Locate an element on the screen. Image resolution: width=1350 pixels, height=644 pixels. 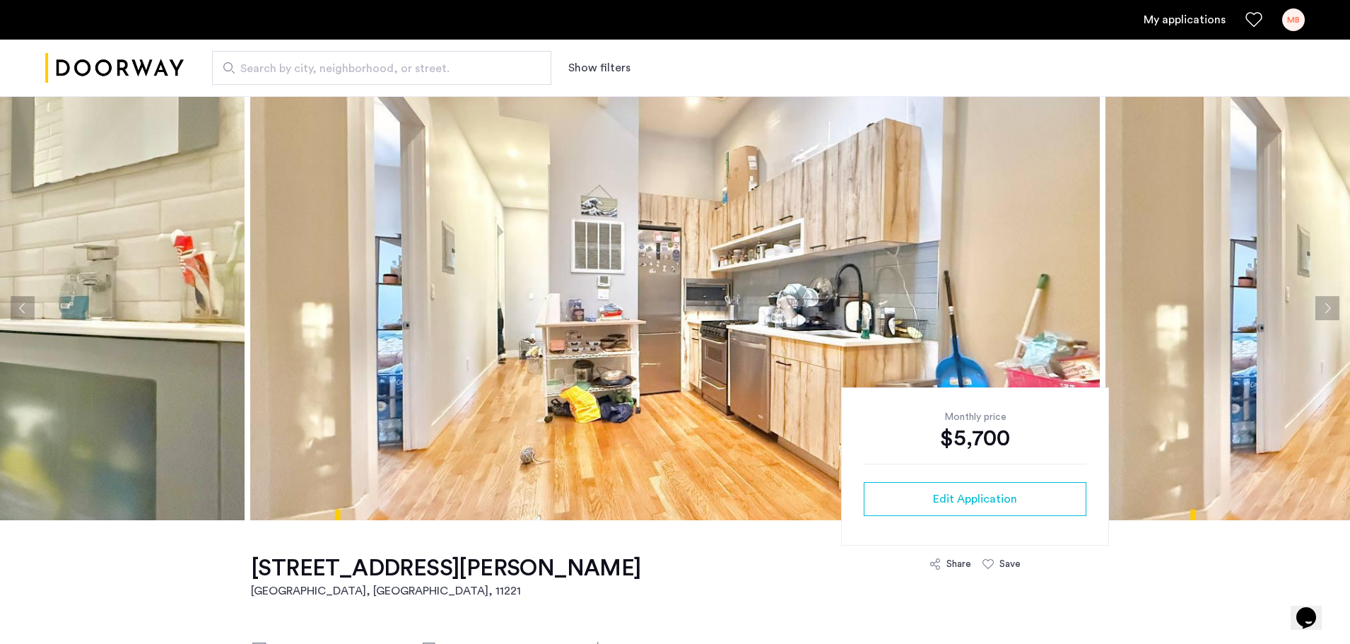
button: Show or hide filters is located at coordinates (599, 68).